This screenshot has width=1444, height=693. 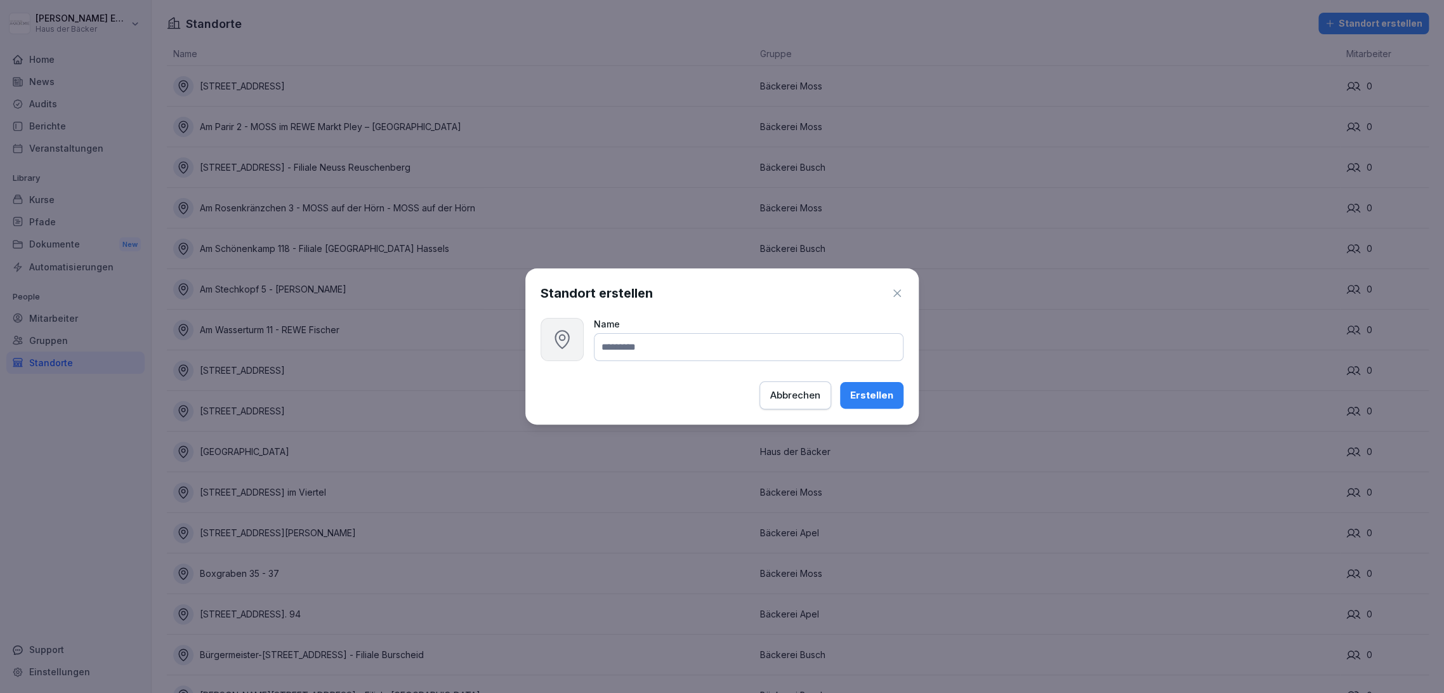 What do you see at coordinates (795, 395) in the screenshot?
I see `button: Abbrechen` at bounding box center [795, 395].